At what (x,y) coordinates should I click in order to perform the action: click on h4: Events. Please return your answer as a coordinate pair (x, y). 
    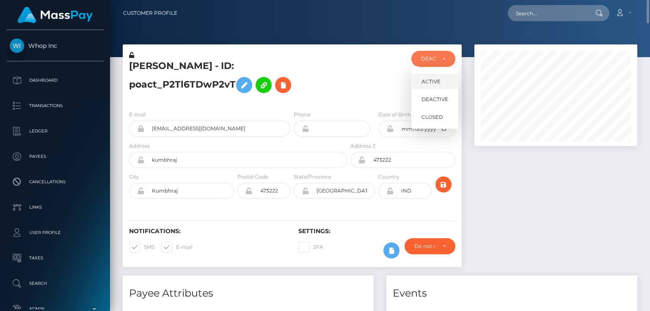
    Looking at the image, I should click on (511, 293).